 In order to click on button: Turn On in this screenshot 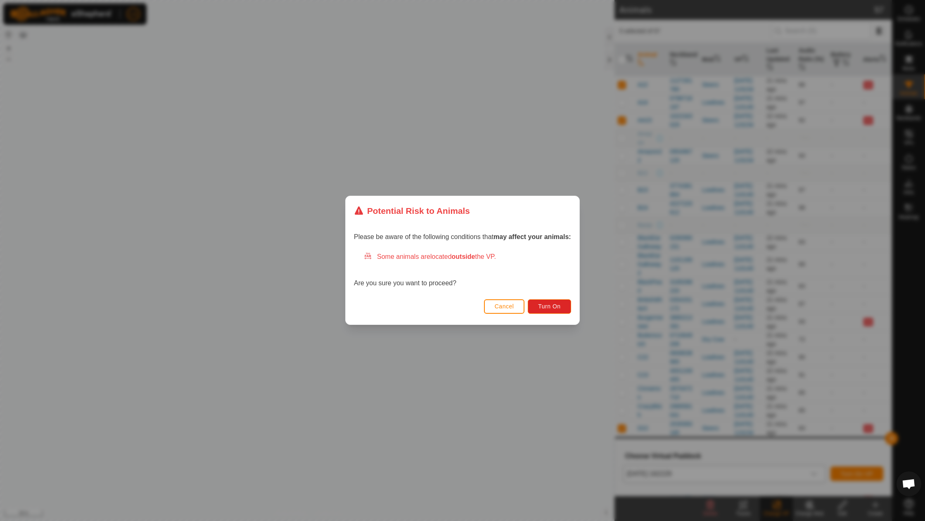, I will do `click(549, 306)`.